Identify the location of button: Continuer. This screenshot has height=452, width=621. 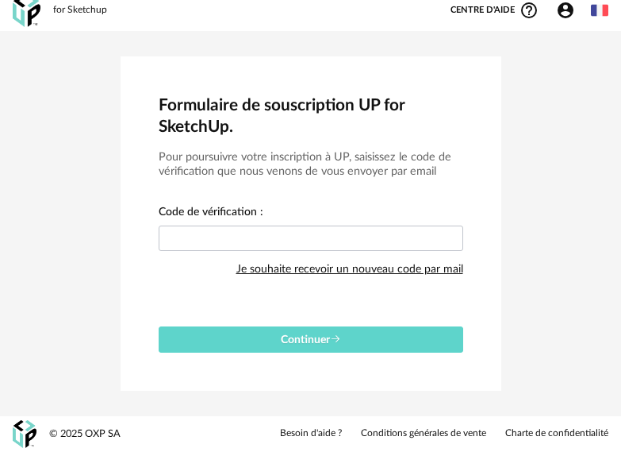
(311, 339).